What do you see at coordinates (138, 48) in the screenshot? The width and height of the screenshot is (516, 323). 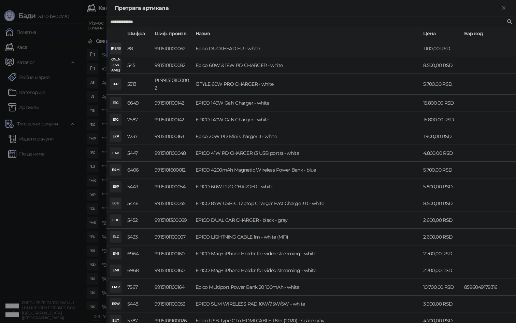 I see `td: 88` at bounding box center [138, 48].